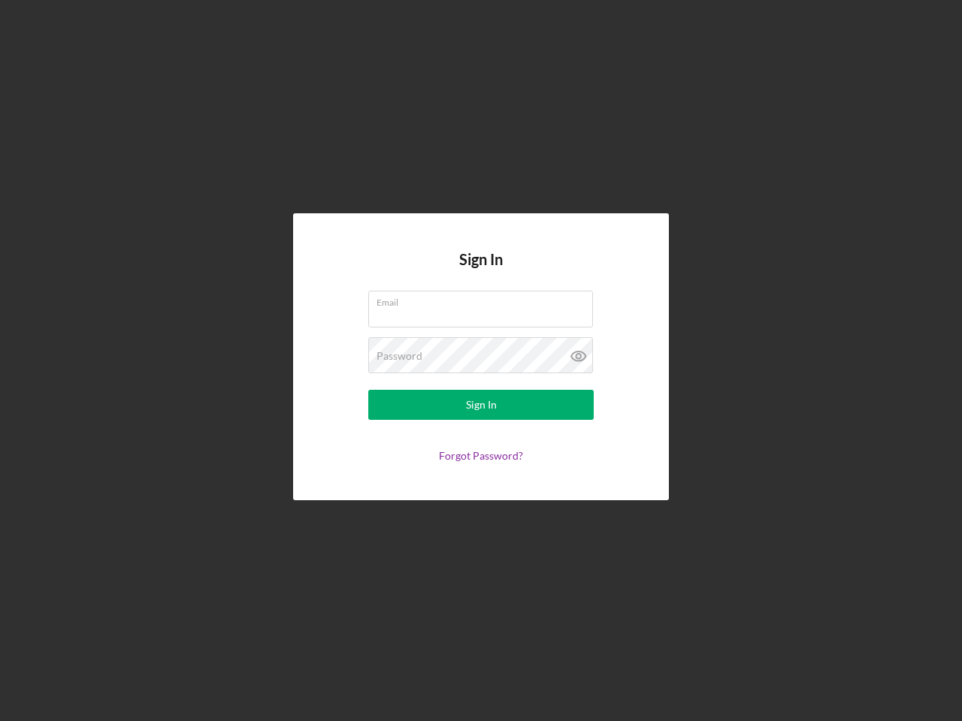 This screenshot has width=962, height=721. Describe the element at coordinates (399, 356) in the screenshot. I see `label: Password` at that location.